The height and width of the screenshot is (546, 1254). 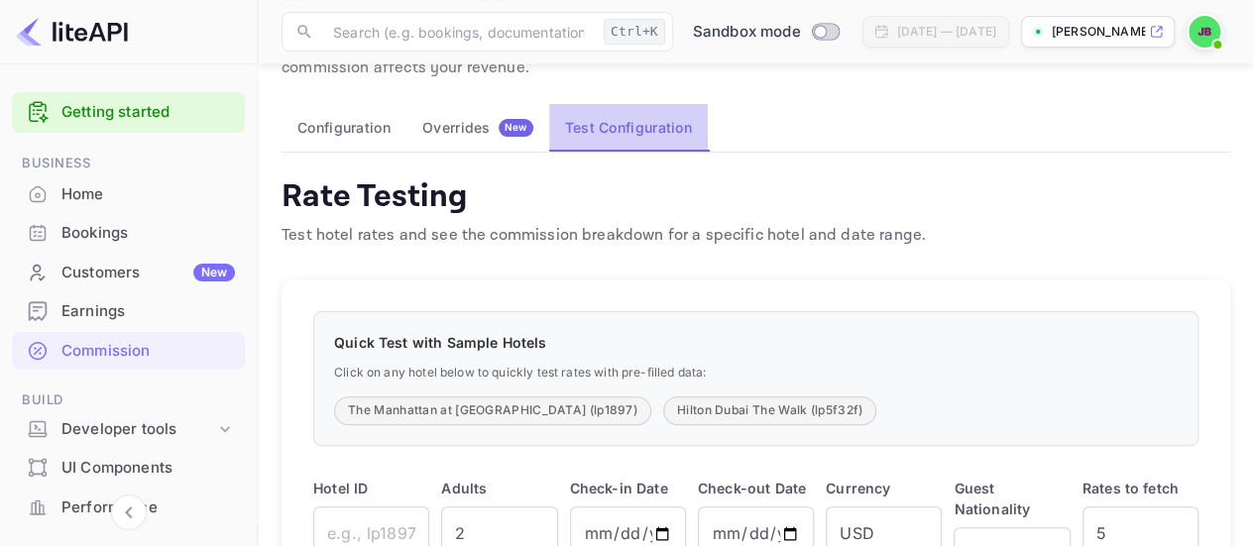 What do you see at coordinates (604, 196) in the screenshot?
I see `h4: Rate Testing` at bounding box center [604, 196].